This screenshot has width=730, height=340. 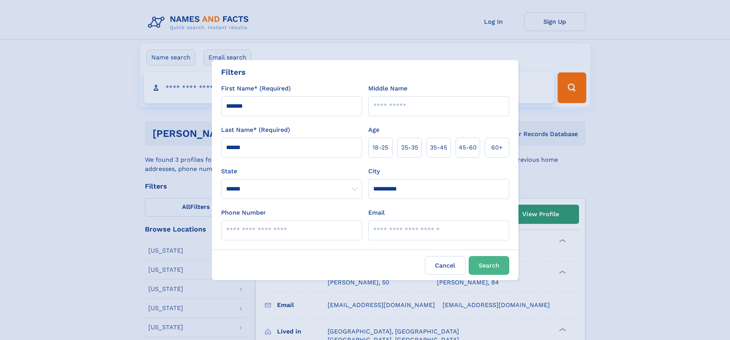 What do you see at coordinates (489, 265) in the screenshot?
I see `button: Search` at bounding box center [489, 265].